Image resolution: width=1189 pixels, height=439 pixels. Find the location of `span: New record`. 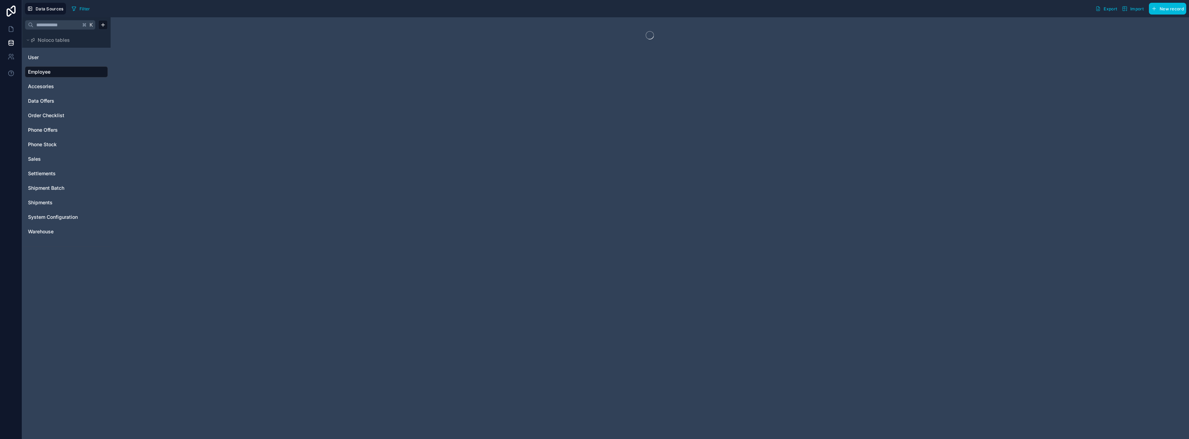

span: New record is located at coordinates (1172, 9).